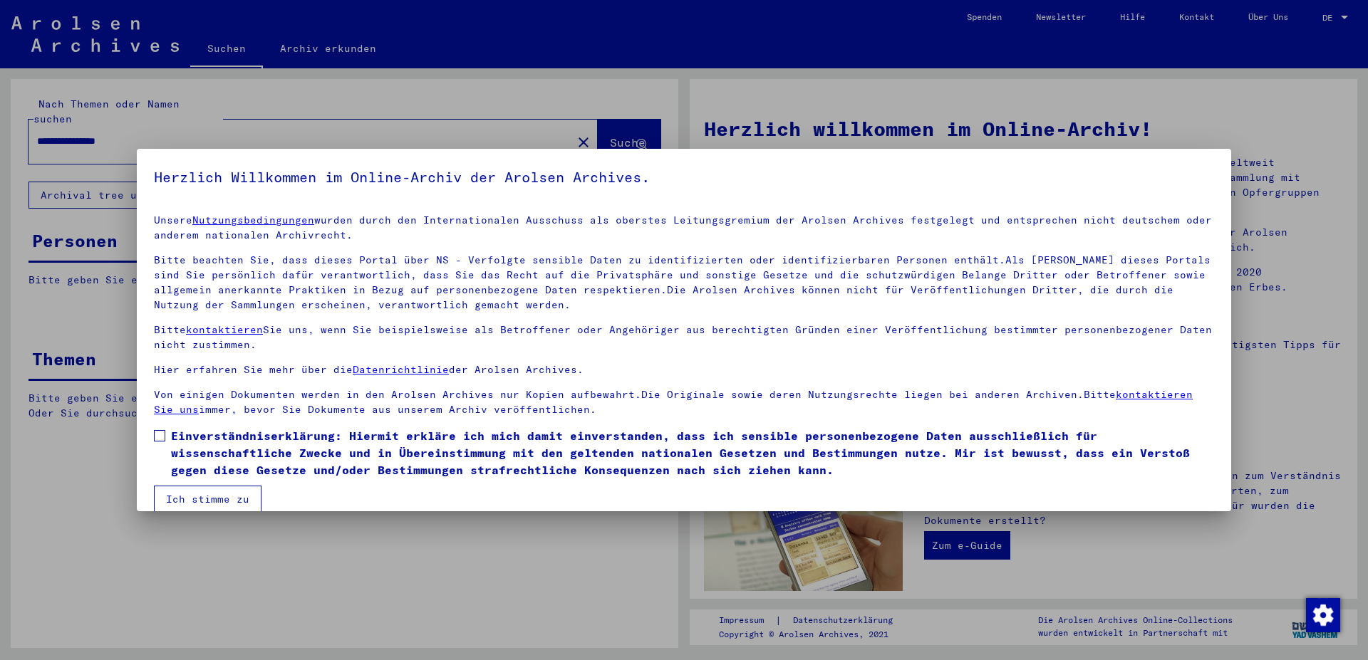 Image resolution: width=1368 pixels, height=660 pixels. Describe the element at coordinates (1322, 615) in the screenshot. I see `div: Zustimmung ändern` at that location.